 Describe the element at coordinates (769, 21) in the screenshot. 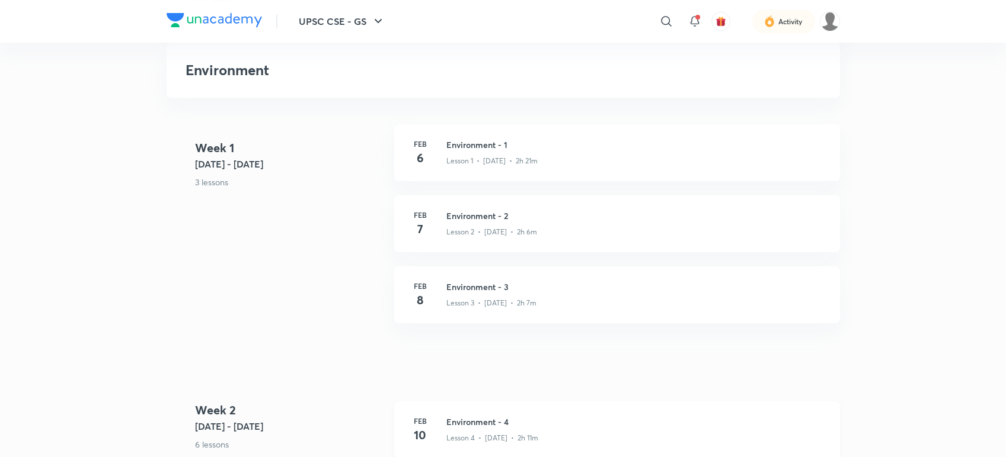

I see `img: activity` at that location.